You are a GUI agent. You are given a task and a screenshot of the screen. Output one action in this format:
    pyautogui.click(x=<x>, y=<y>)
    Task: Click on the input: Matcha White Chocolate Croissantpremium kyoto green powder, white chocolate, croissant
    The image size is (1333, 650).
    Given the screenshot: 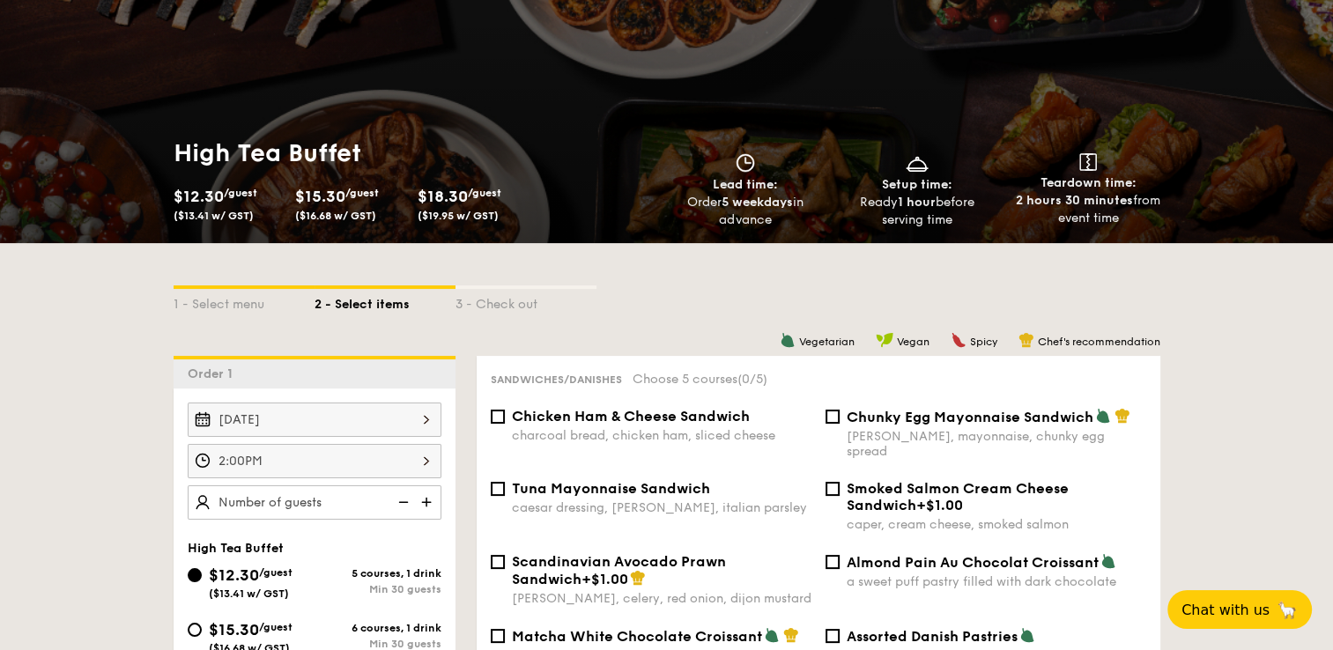 What is the action you would take?
    pyautogui.click(x=498, y=636)
    